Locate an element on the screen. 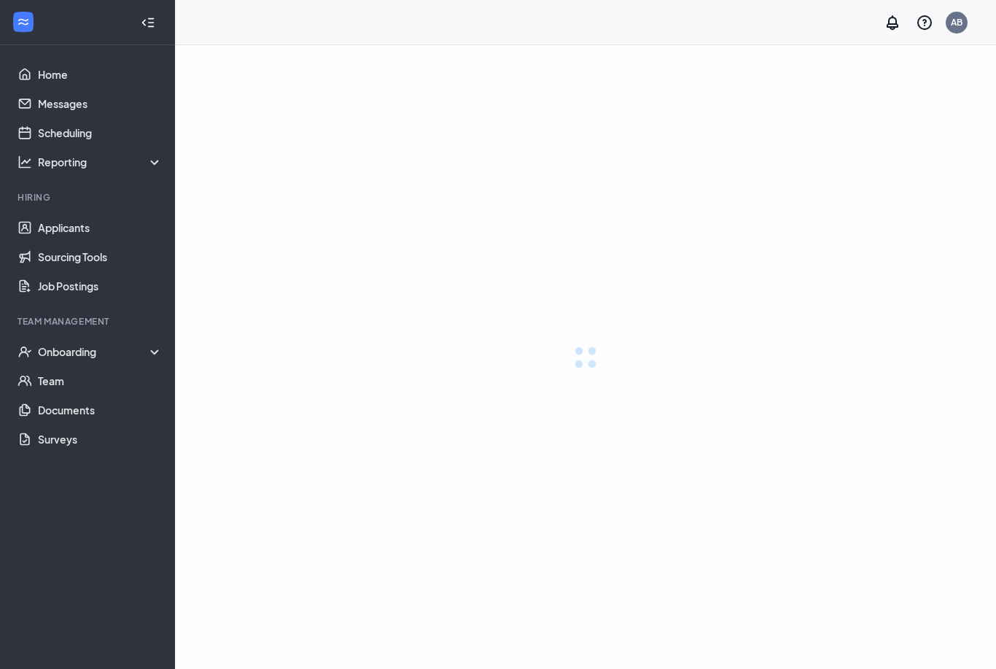 The image size is (996, 669). a: Surveys is located at coordinates (100, 439).